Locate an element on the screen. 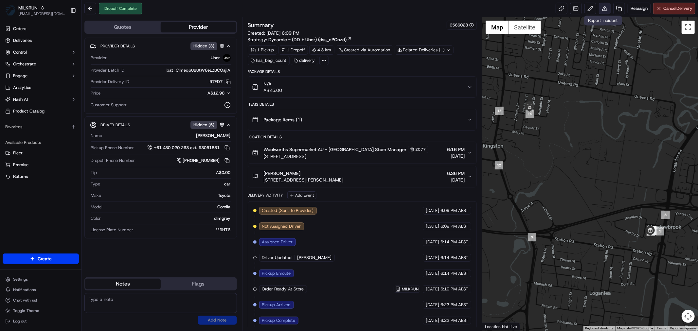 Image resolution: width=698 pixels, height=331 pixels. div: 9 is located at coordinates (532, 237).